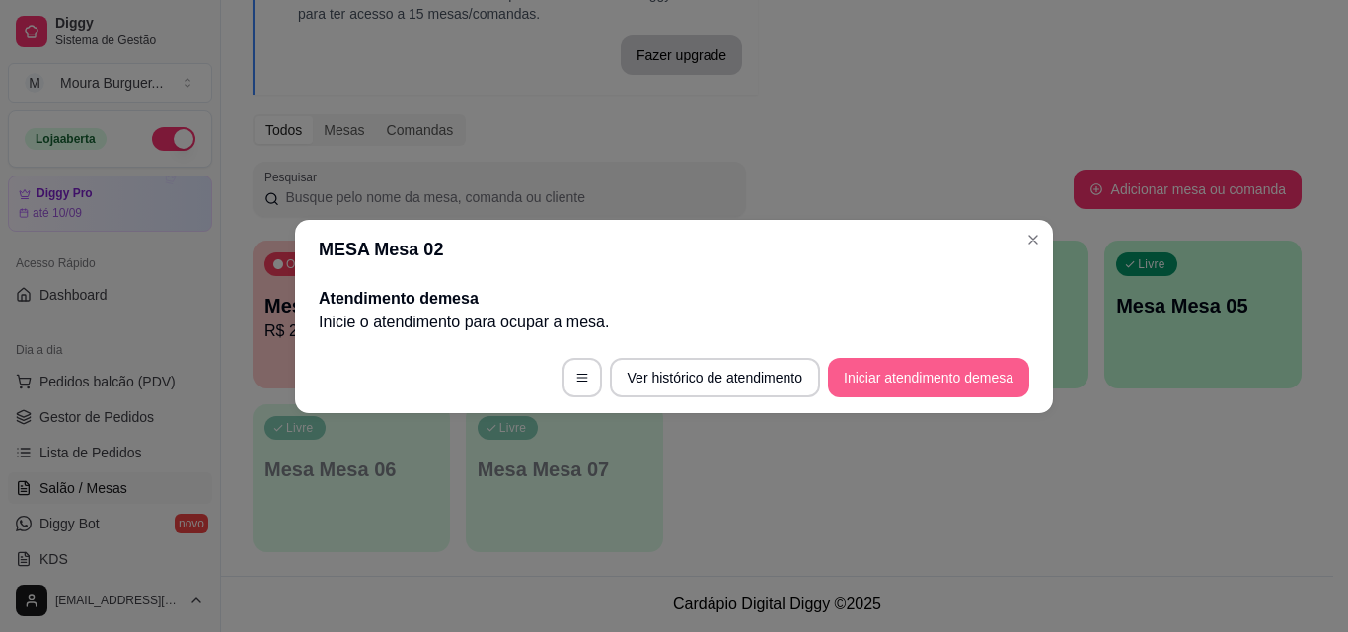  What do you see at coordinates (674, 250) in the screenshot?
I see `header: MESA Mesa 02` at bounding box center [674, 250].